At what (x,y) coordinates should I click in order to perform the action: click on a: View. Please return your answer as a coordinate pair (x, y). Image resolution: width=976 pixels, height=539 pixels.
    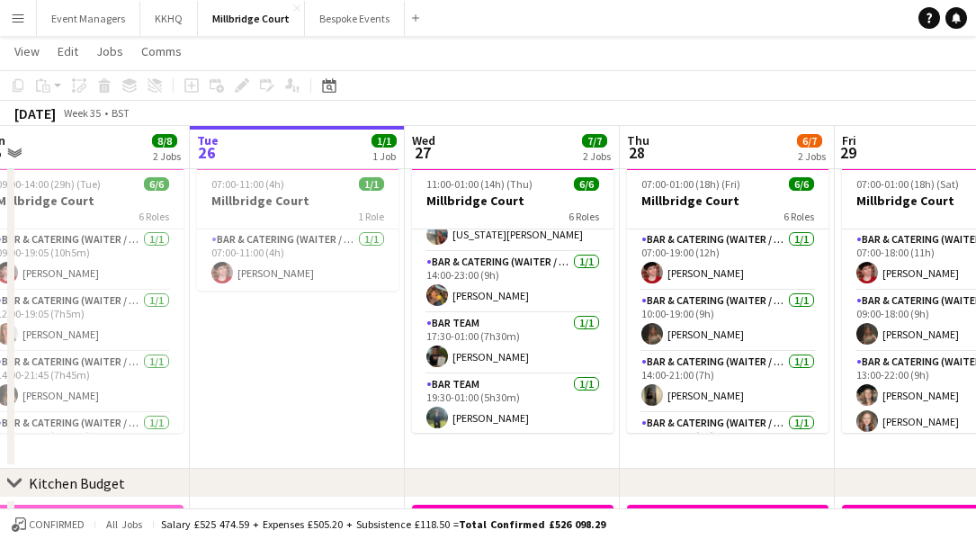
    Looking at the image, I should click on (27, 51).